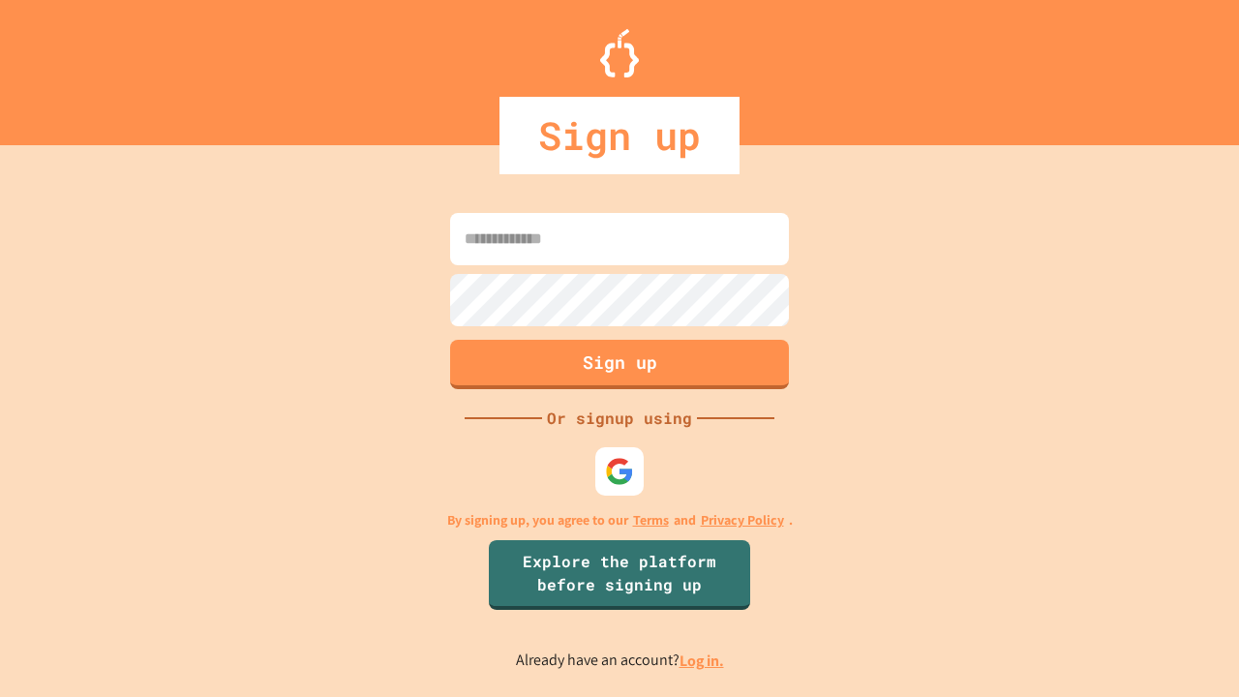  Describe the element at coordinates (619, 418) in the screenshot. I see `div: Or signup using` at that location.